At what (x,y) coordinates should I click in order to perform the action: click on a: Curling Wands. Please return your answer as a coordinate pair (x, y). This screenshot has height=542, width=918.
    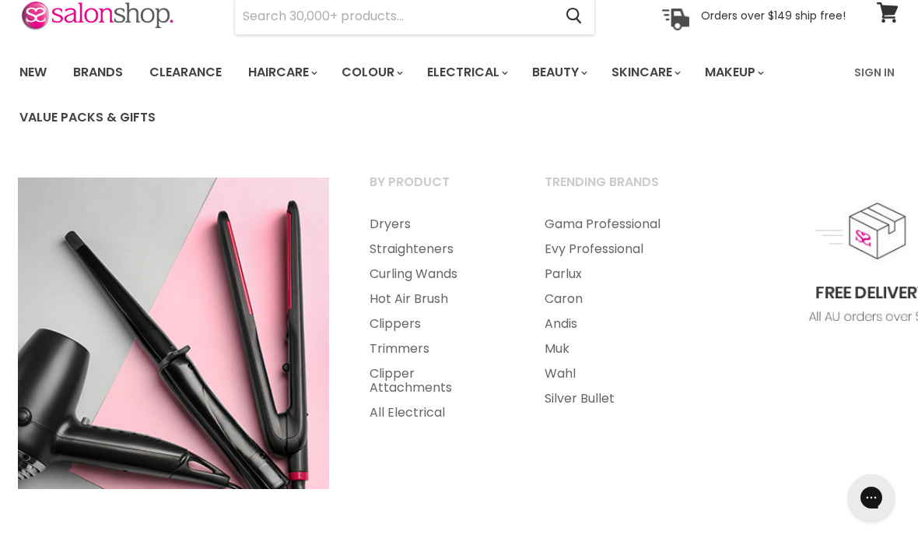
    Looking at the image, I should click on (436, 274).